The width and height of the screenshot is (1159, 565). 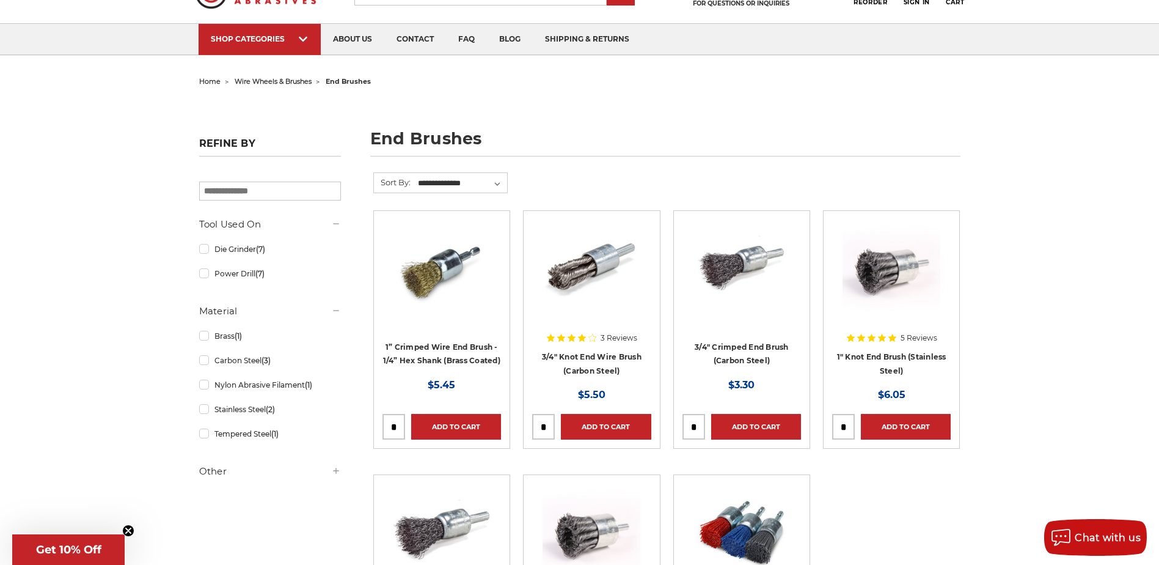 What do you see at coordinates (592, 279) in the screenshot?
I see `a: Twist Knot End Brush` at bounding box center [592, 279].